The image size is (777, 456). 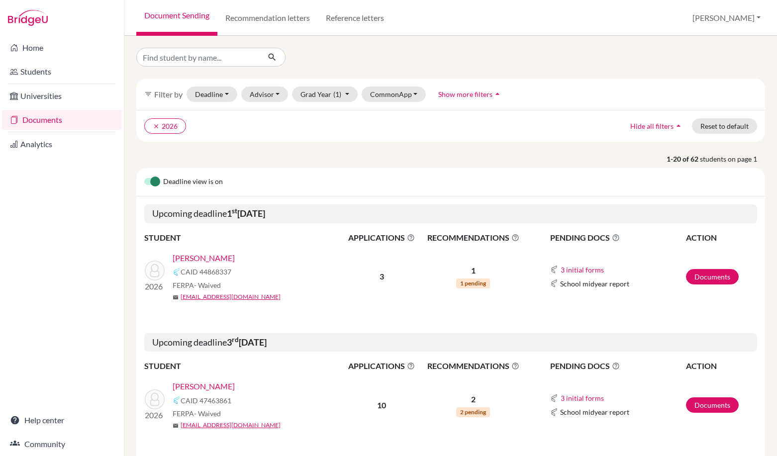 I want to click on a: Analytics, so click(x=62, y=144).